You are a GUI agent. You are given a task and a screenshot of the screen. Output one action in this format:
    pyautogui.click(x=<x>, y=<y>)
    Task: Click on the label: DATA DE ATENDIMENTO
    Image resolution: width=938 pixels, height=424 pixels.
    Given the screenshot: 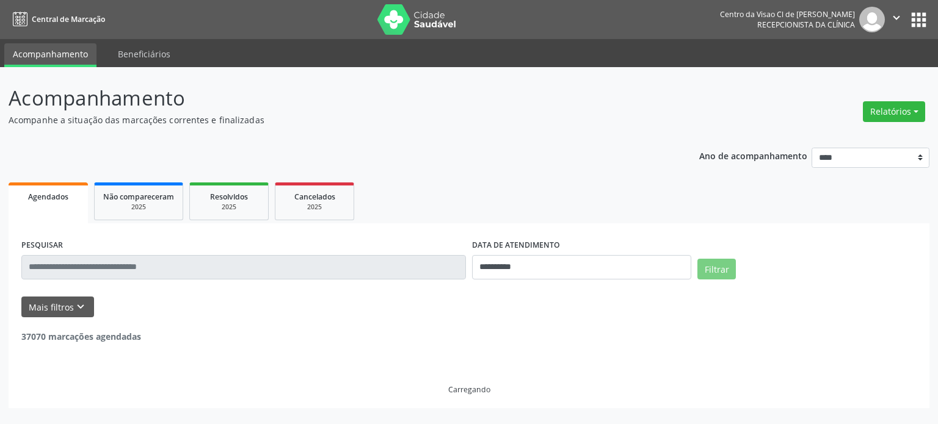 What is the action you would take?
    pyautogui.click(x=516, y=245)
    